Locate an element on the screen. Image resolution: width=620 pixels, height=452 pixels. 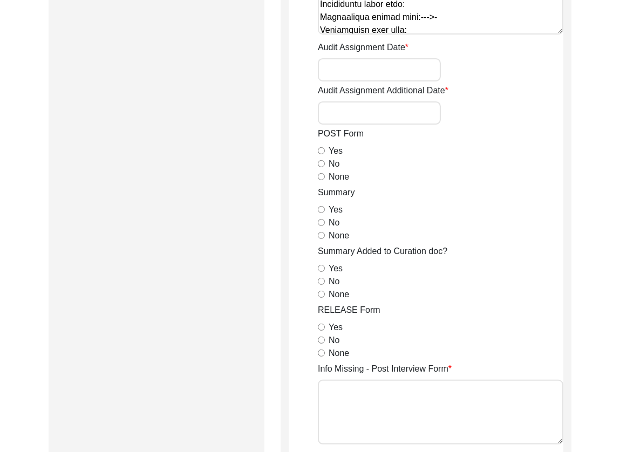
label: POST Form is located at coordinates (340, 134).